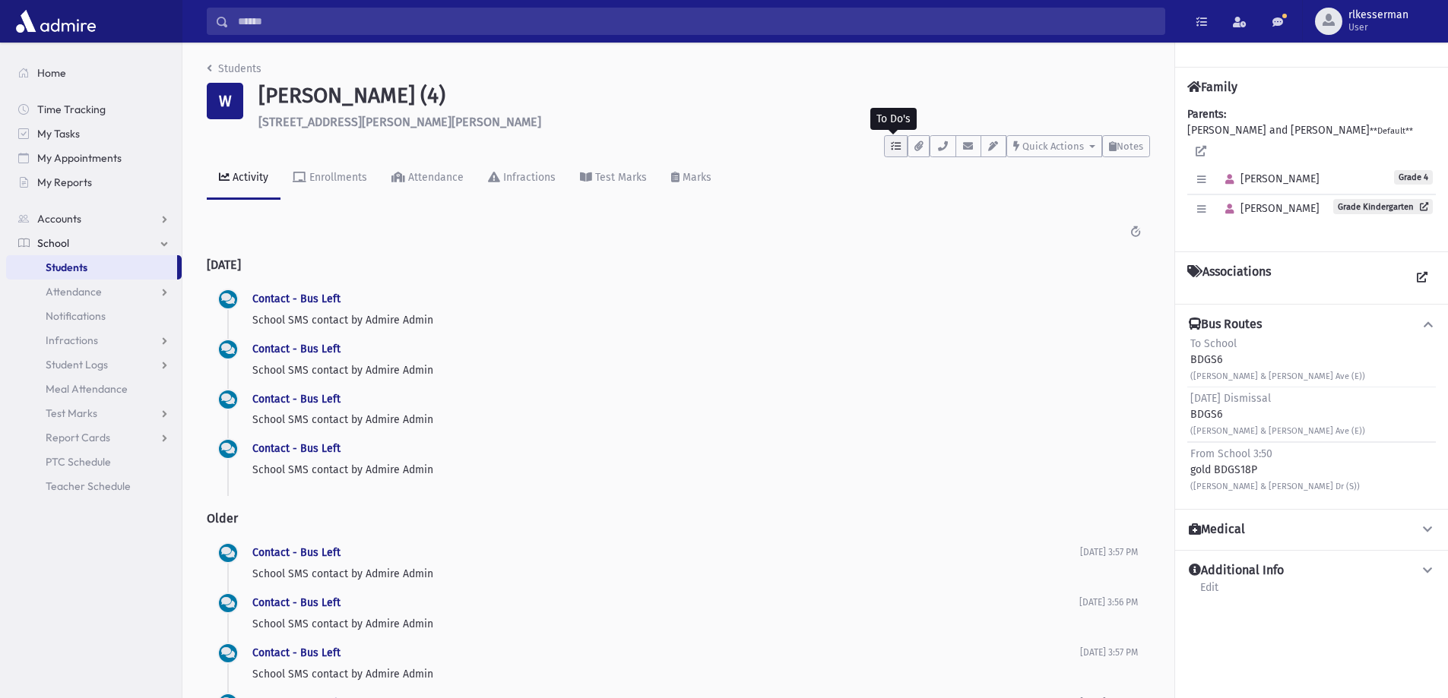 This screenshot has width=1448, height=698. What do you see at coordinates (1212, 87) in the screenshot?
I see `h4: Family` at bounding box center [1212, 87].